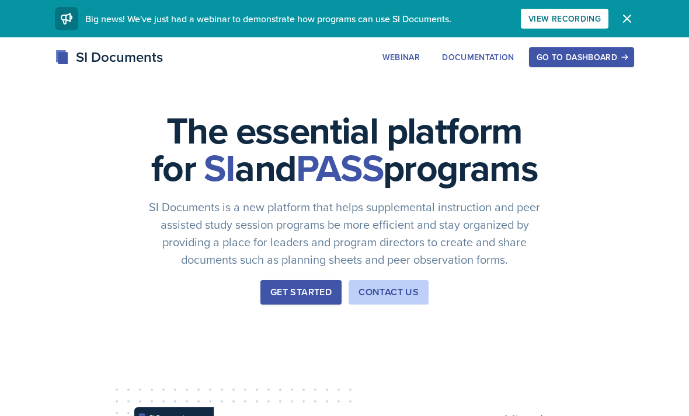 The width and height of the screenshot is (689, 416). What do you see at coordinates (109, 57) in the screenshot?
I see `div: SI Documents` at bounding box center [109, 57].